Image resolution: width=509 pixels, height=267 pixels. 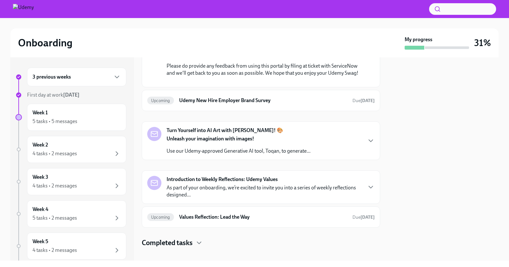 What do you see at coordinates (55, 122) in the screenshot?
I see `div: 5 tasks • 5 messages` at bounding box center [55, 122].